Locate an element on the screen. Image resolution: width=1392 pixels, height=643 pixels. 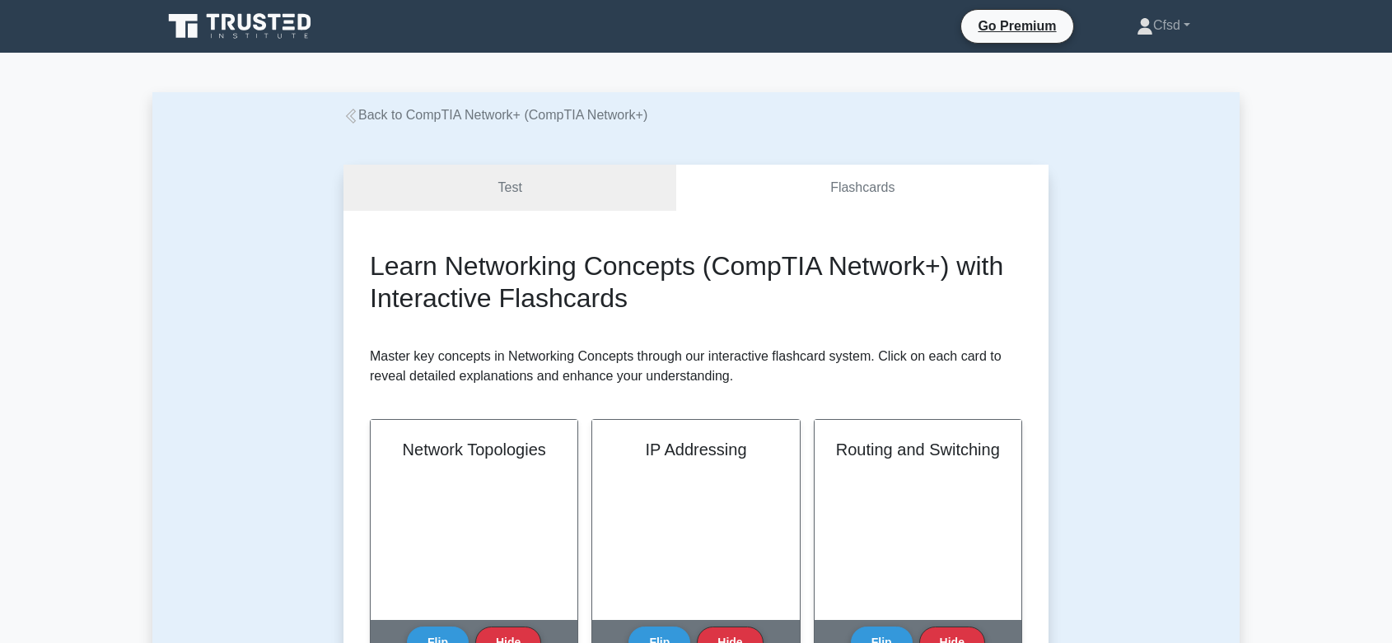
a: Back to CompTIA Network+ (CompTIA Network+) is located at coordinates (495, 115).